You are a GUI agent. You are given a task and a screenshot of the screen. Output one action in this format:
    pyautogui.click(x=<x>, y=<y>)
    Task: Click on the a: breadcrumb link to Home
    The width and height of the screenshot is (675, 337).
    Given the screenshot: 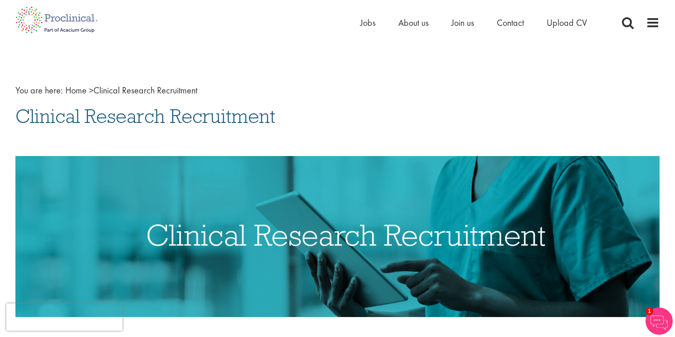 What is the action you would take?
    pyautogui.click(x=76, y=90)
    